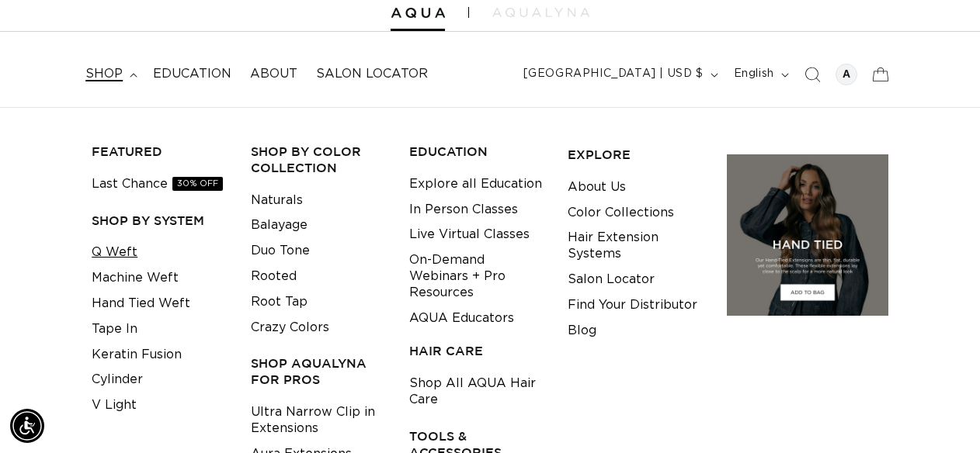 This screenshot has height=453, width=980. I want to click on h3: EDUCATION, so click(476, 151).